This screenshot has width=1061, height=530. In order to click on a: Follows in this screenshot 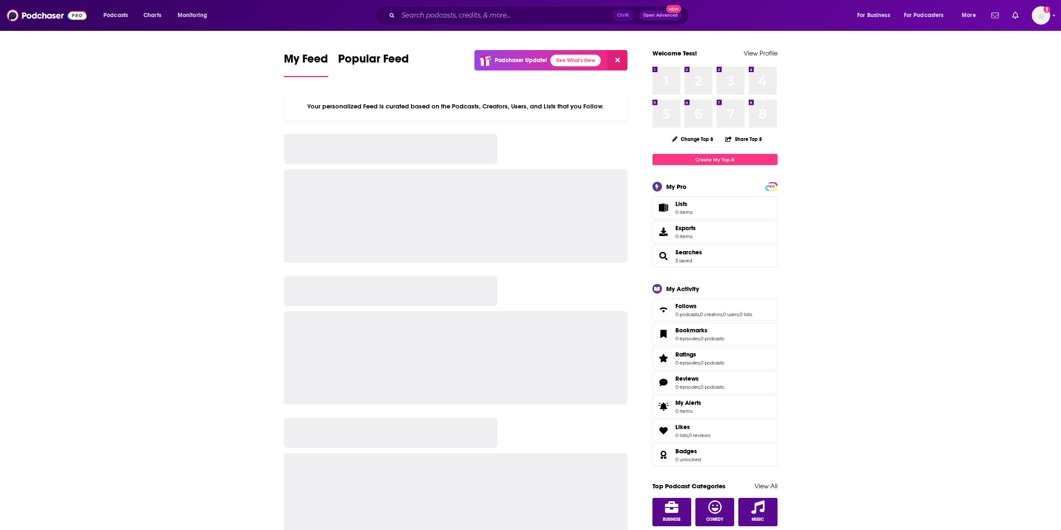, I will do `click(714, 306)`.